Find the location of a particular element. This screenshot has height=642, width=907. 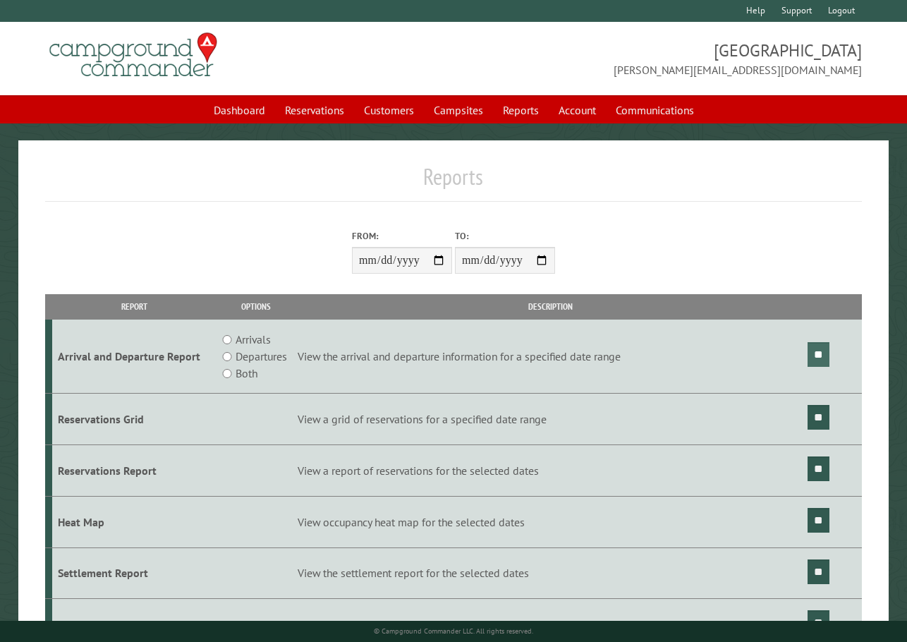

label: Arrivals is located at coordinates (253, 339).